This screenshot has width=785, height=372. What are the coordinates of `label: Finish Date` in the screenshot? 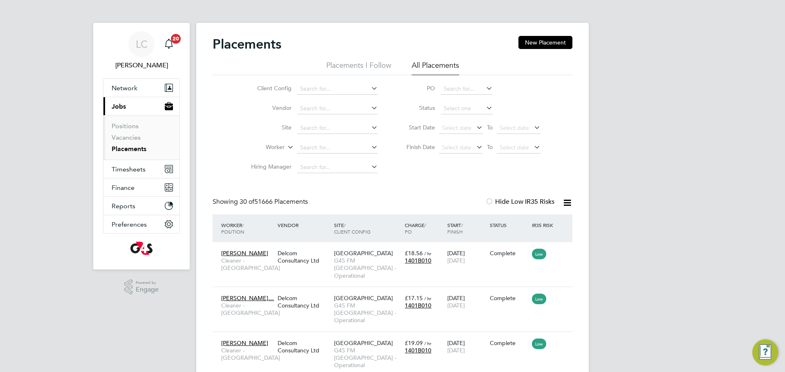 It's located at (417, 147).